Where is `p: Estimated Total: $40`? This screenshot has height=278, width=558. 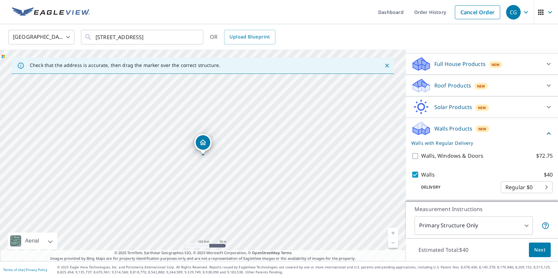 p: Estimated Total: $40 is located at coordinates (444, 249).